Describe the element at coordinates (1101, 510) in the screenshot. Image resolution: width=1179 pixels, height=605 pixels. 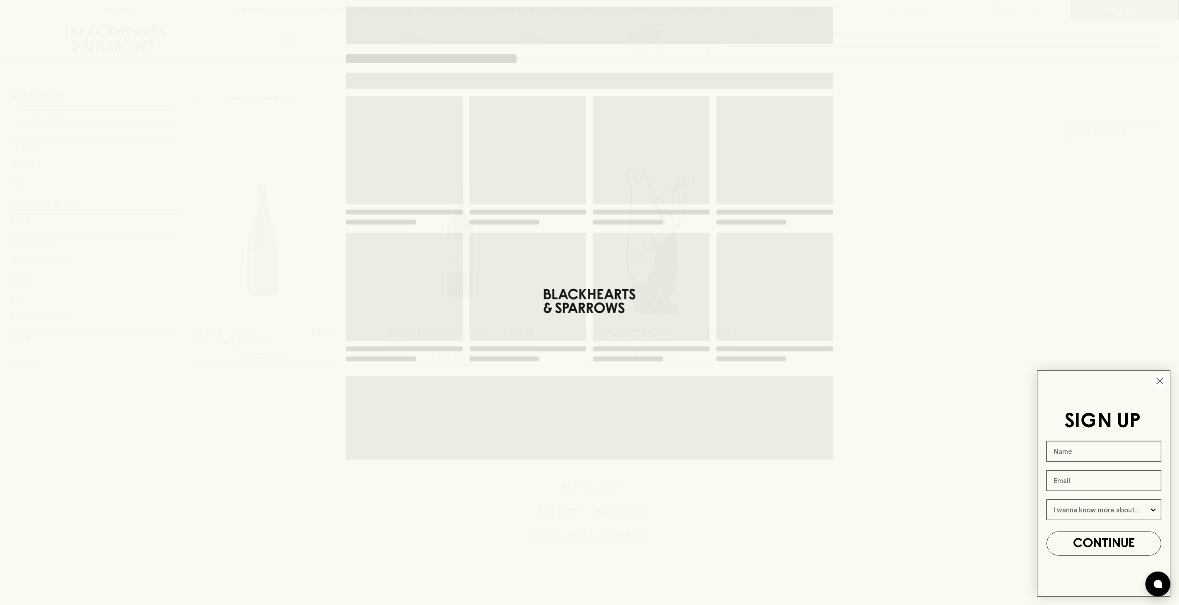
I see `input: I wanna know more about...` at that location.